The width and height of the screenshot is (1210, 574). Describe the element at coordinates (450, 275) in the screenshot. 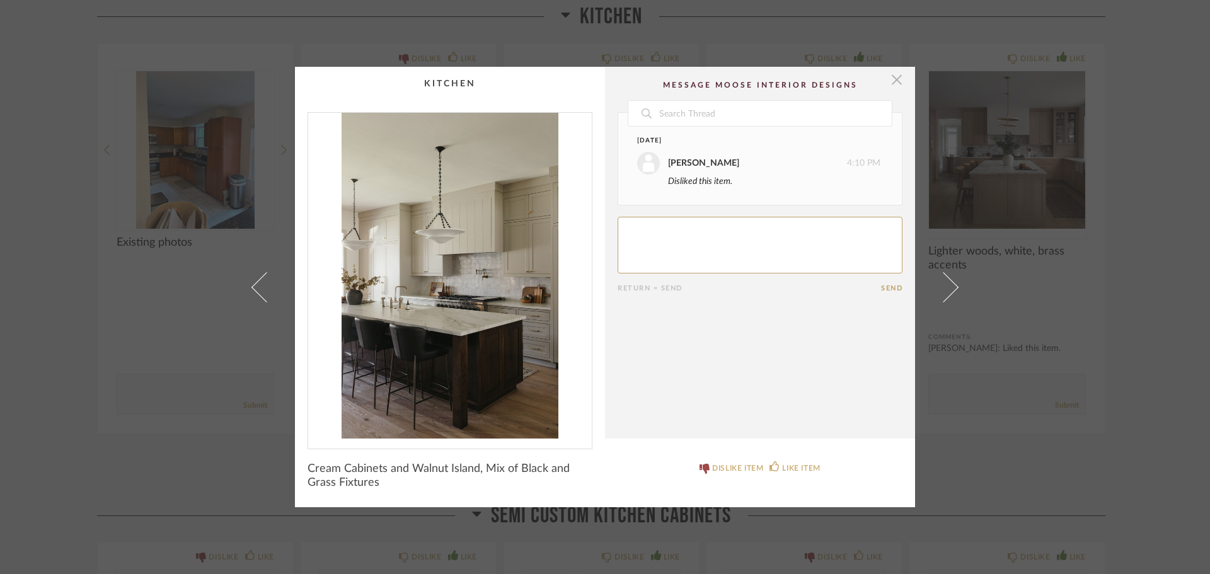

I see `img: 8fdf5eea-05d0-41e6-9af3-e2d5893123aa_1000x1000.jpg` at that location.